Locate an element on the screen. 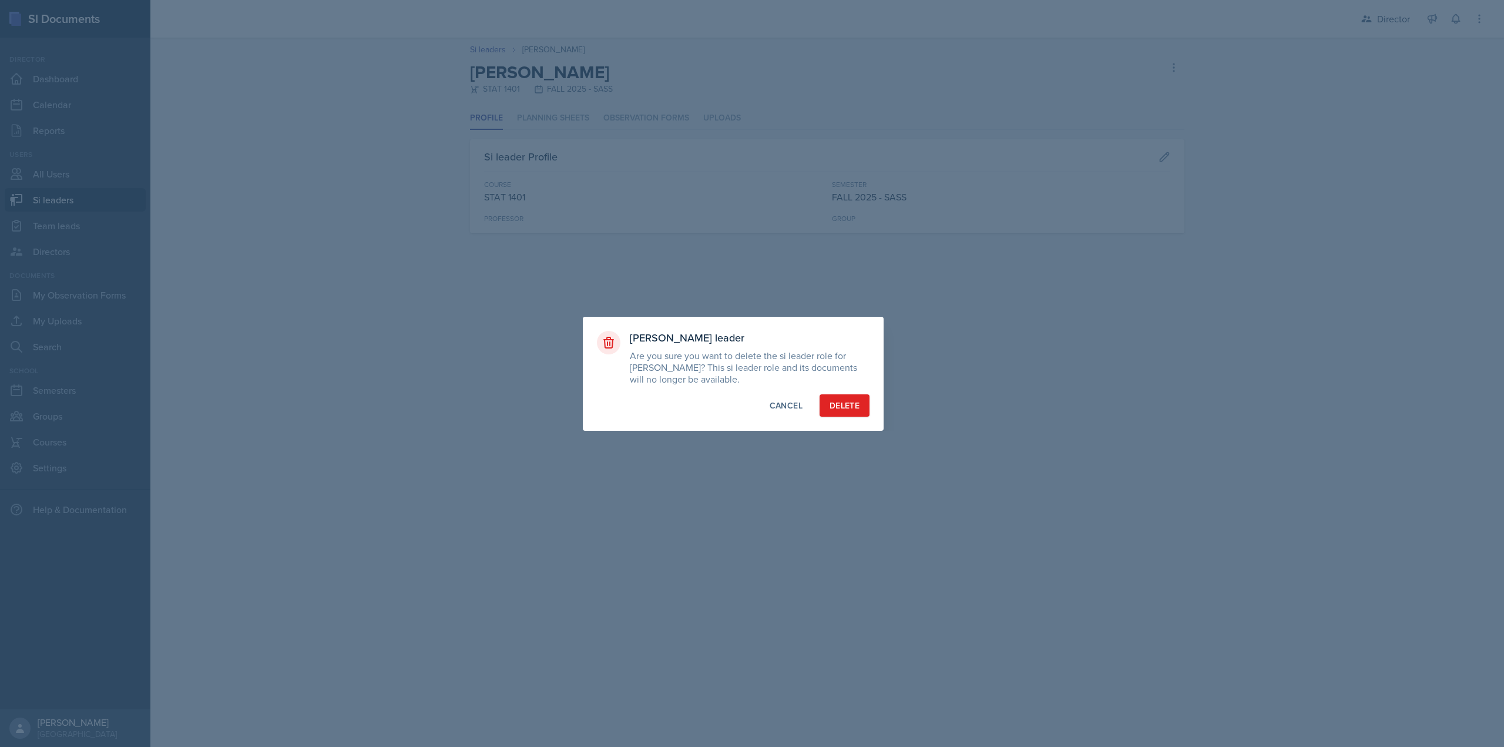 The width and height of the screenshot is (1504, 747). button: Cancel is located at coordinates (786, 405).